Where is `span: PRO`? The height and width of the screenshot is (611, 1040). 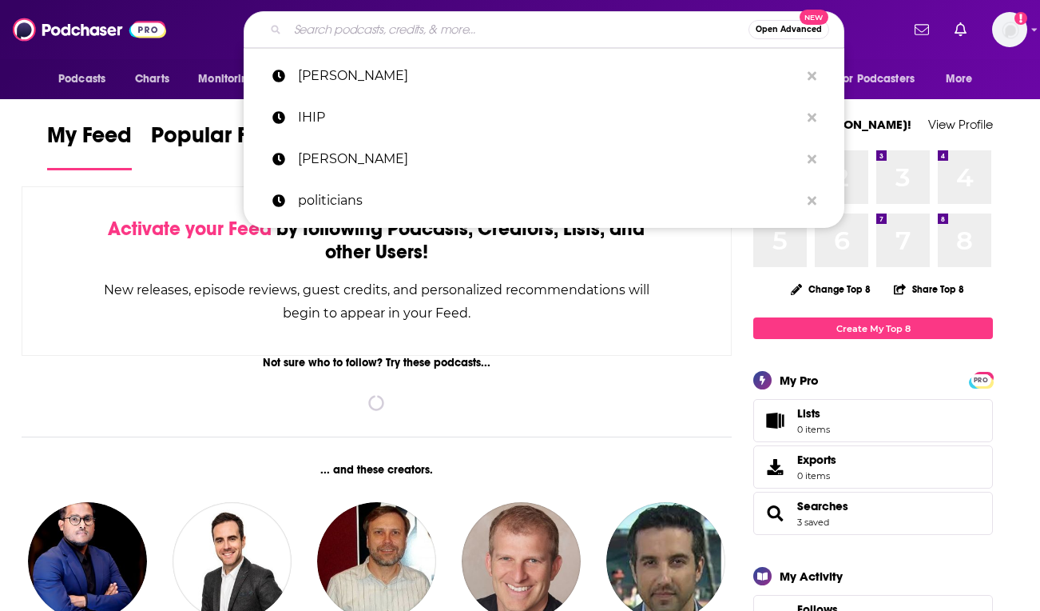 span: PRO is located at coordinates (981, 380).